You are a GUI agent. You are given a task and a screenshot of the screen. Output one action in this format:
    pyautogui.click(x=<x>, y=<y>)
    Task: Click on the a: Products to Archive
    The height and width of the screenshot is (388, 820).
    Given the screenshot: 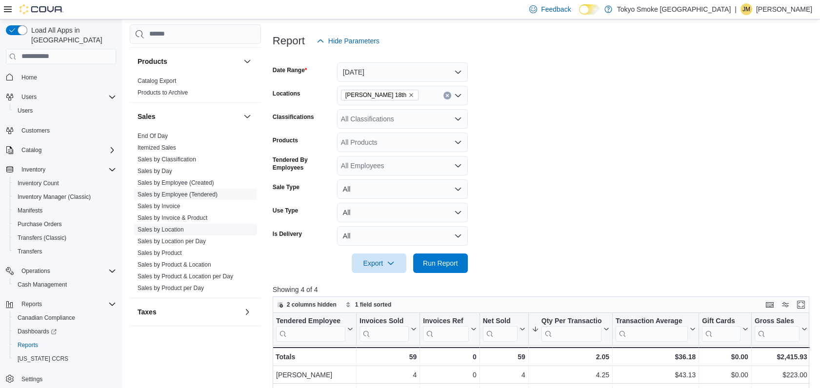 What is the action you would take?
    pyautogui.click(x=162, y=93)
    